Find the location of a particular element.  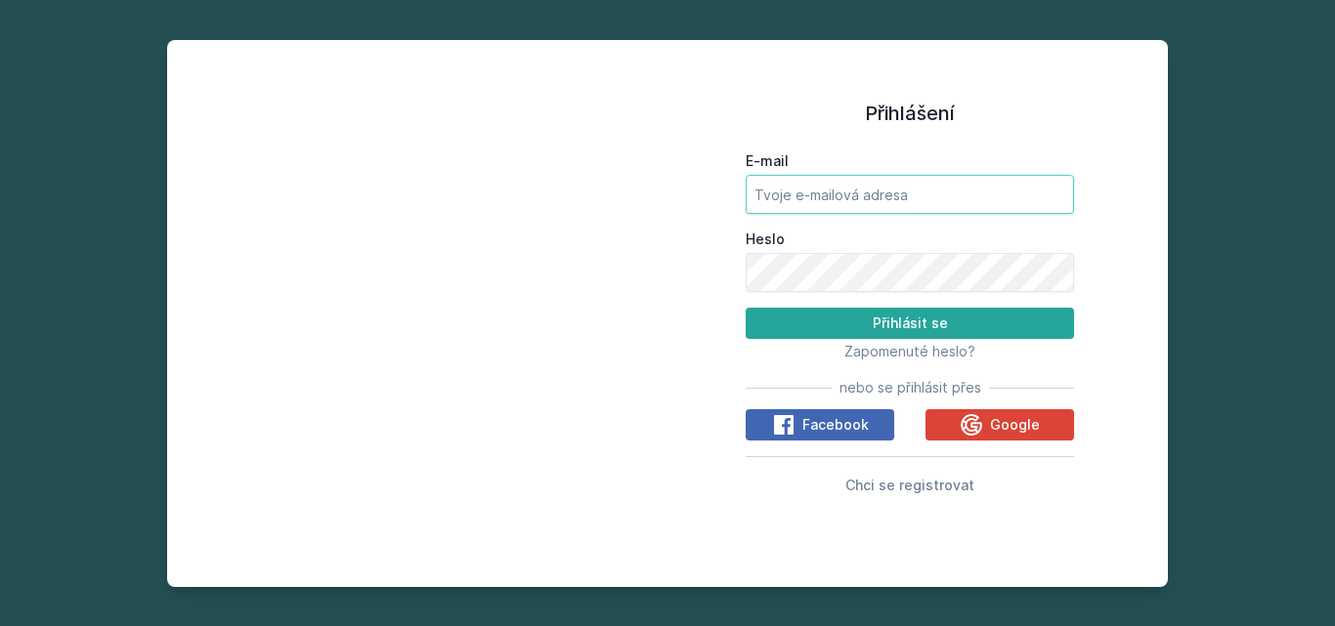

label: E-mail is located at coordinates (910, 161).